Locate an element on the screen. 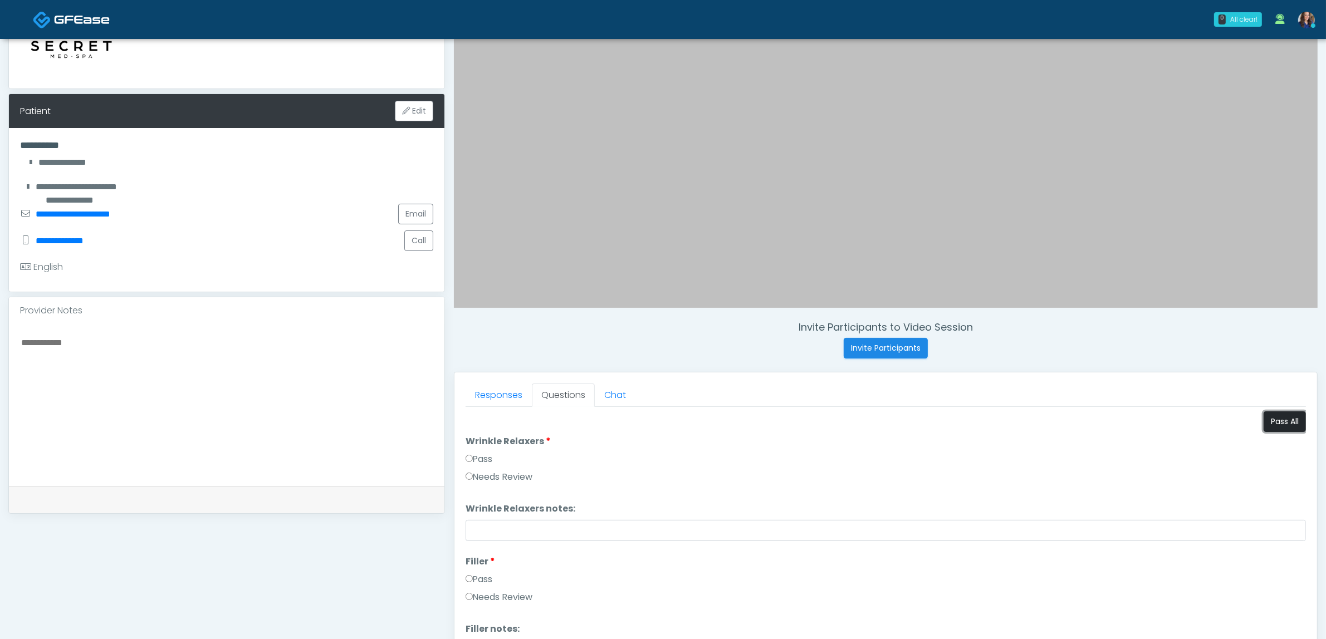 The width and height of the screenshot is (1326, 639). div: 0 is located at coordinates (1222, 19).